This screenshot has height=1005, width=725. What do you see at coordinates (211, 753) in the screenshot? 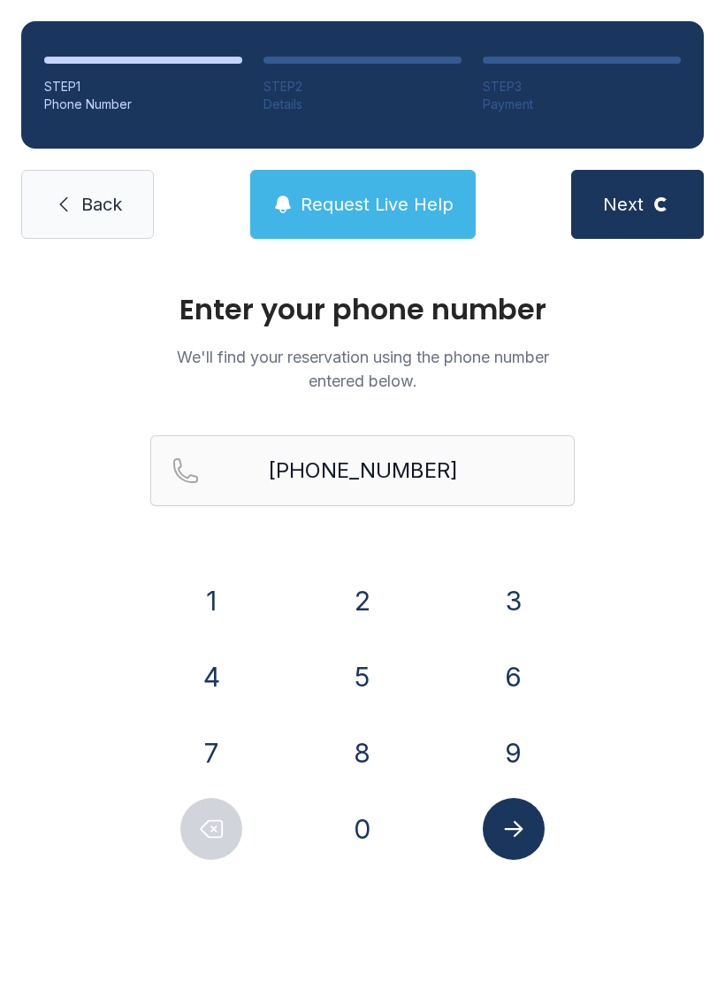
I see `button: 7` at bounding box center [211, 753].